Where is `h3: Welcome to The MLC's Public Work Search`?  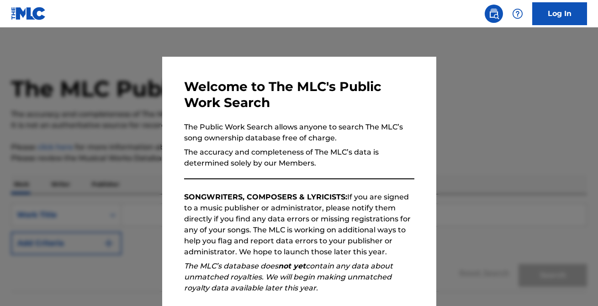 h3: Welcome to The MLC's Public Work Search is located at coordinates (299, 95).